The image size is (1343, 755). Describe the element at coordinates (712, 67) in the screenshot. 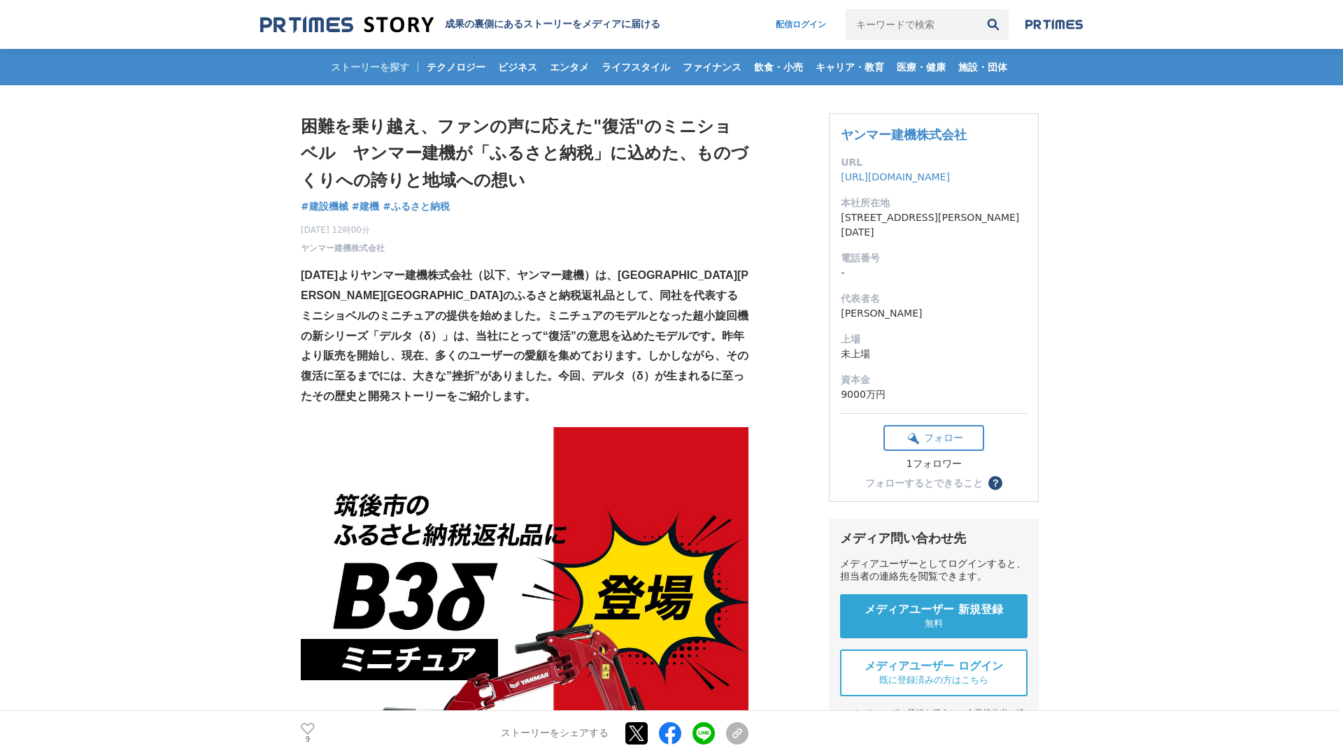

I see `span: ファイナンス` at that location.